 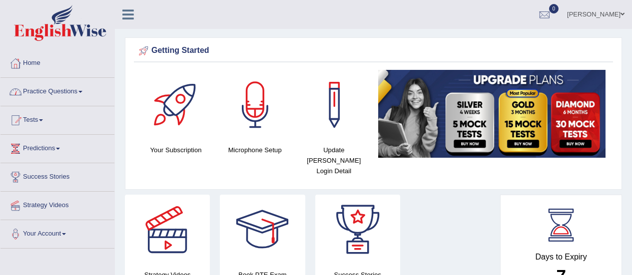 I want to click on a: Practice Questions, so click(x=57, y=90).